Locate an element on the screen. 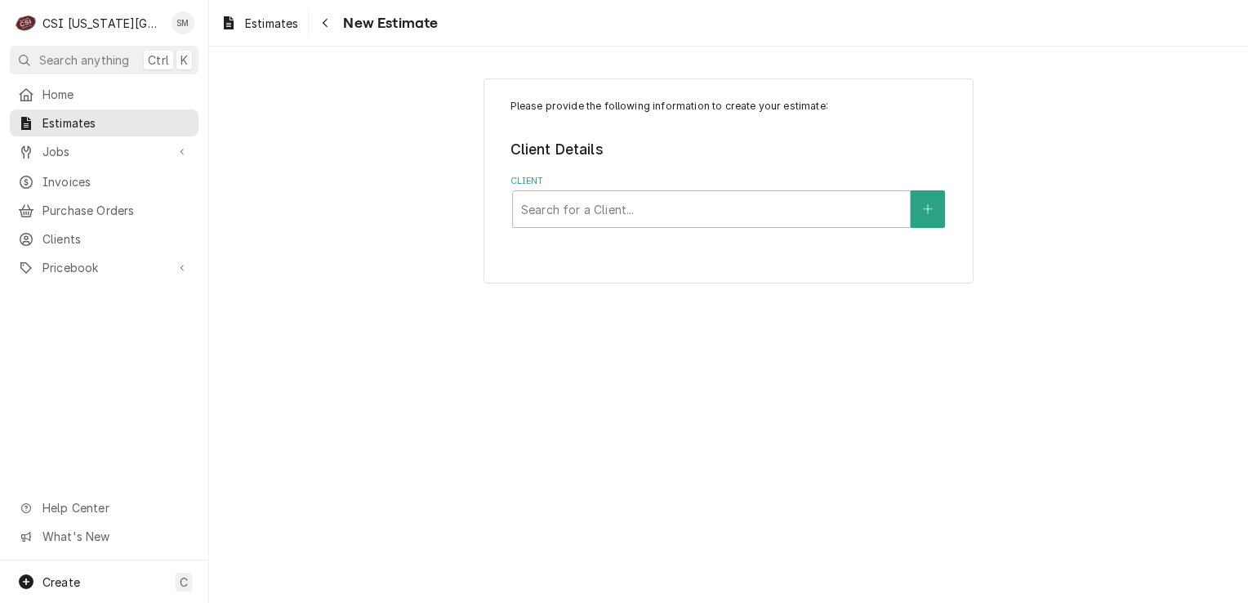  span: K is located at coordinates (184, 60).